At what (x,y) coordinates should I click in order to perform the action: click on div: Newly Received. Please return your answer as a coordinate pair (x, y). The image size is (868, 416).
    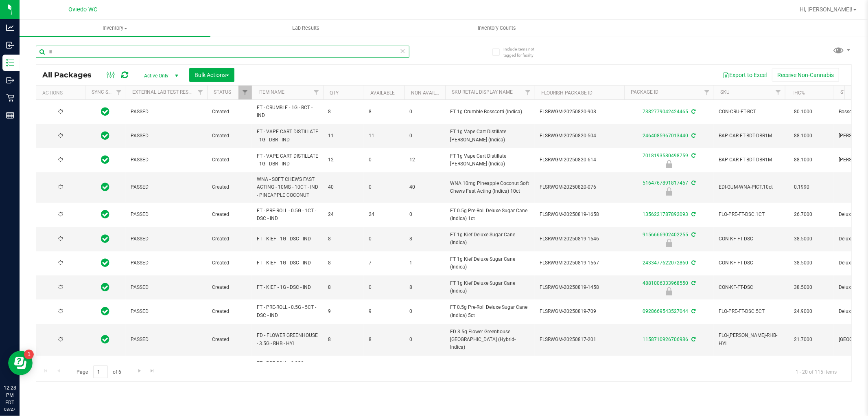
    Looking at the image, I should click on (669, 164).